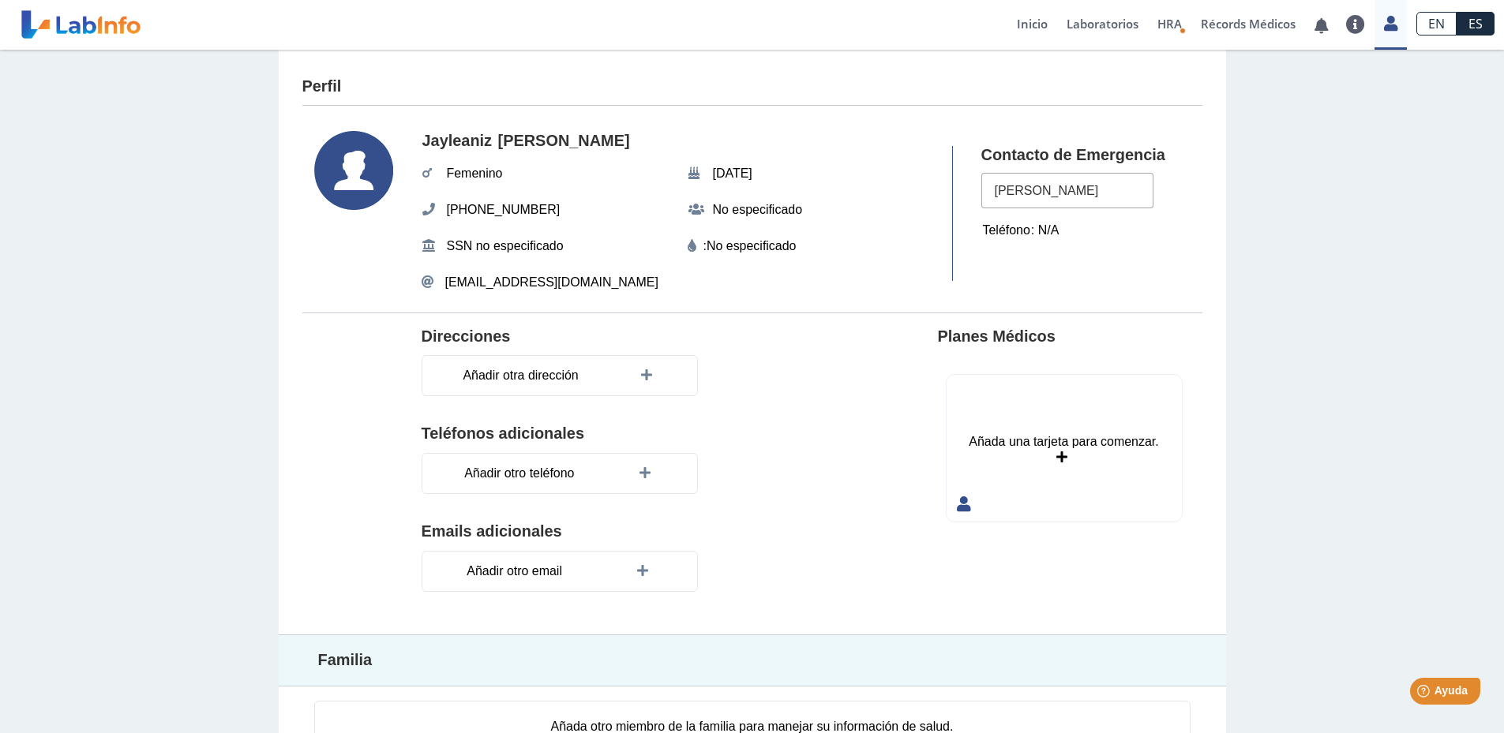  What do you see at coordinates (466, 337) in the screenshot?
I see `h4: Direcciones` at bounding box center [466, 337].